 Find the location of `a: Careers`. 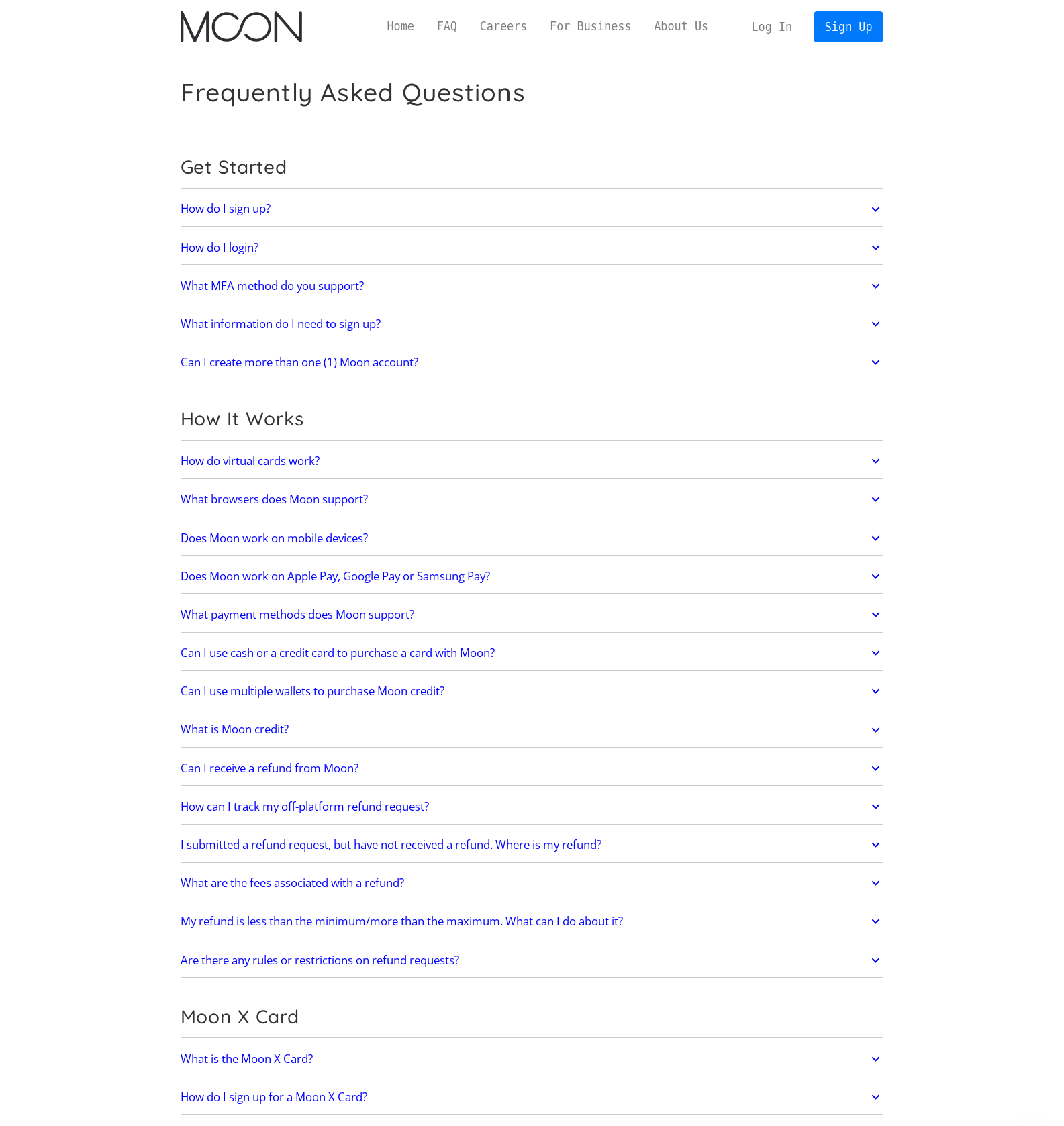

a: Careers is located at coordinates (503, 26).